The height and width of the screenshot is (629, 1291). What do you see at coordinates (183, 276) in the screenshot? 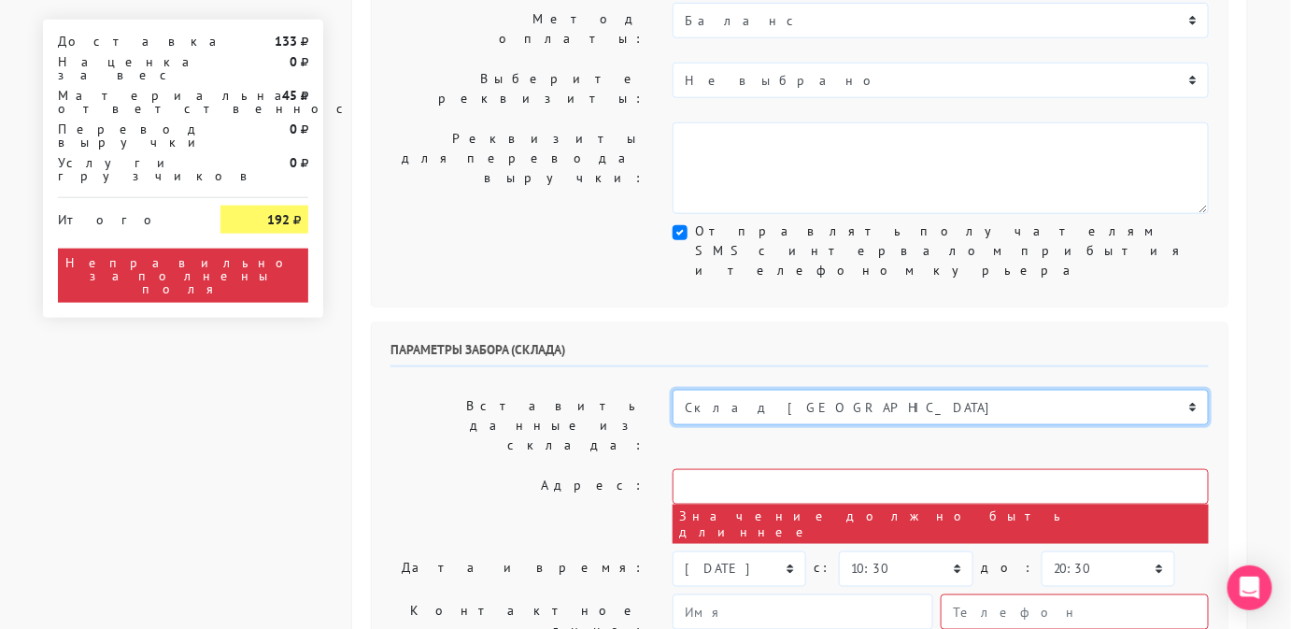
I see `div: Неправильно заполнены поля` at bounding box center [183, 276].